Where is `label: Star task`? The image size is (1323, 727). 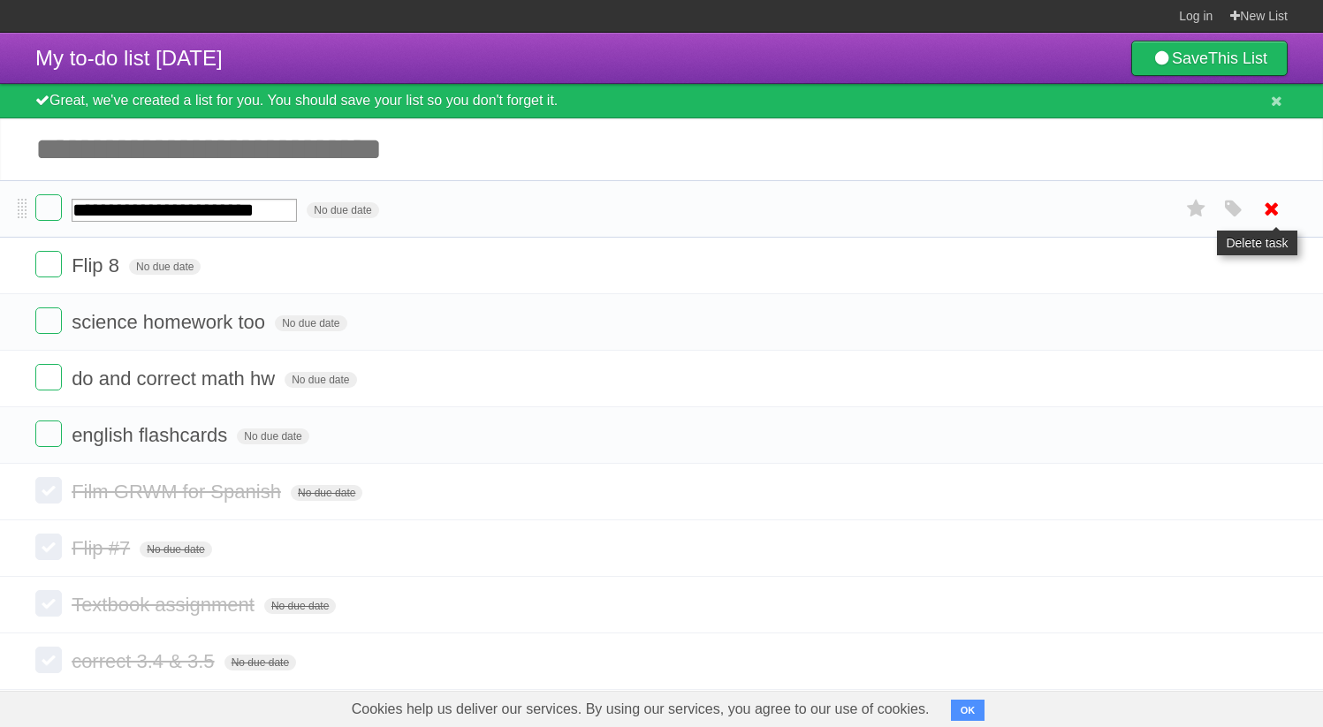 label: Star task is located at coordinates (1196, 209).